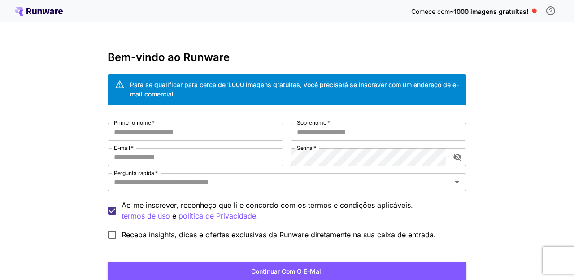 This screenshot has width=574, height=280. I want to click on button: alternar a visibilidade da senha, so click(457, 157).